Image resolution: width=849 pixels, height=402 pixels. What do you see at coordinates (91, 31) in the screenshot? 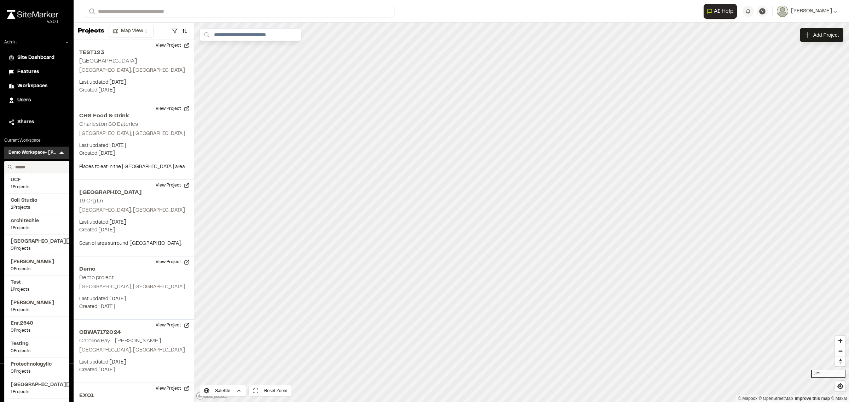
I see `p: Projects` at bounding box center [91, 31].